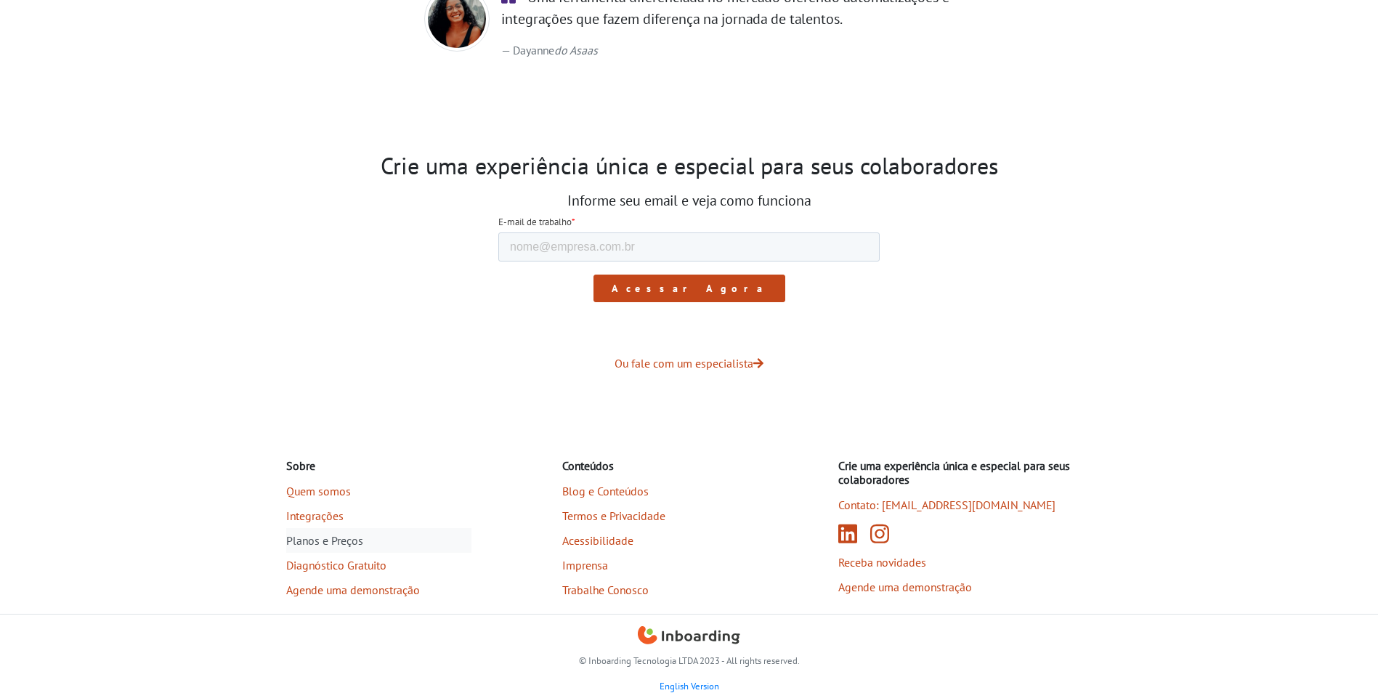 This screenshot has width=1378, height=693. I want to click on h4: Sobre, so click(378, 466).